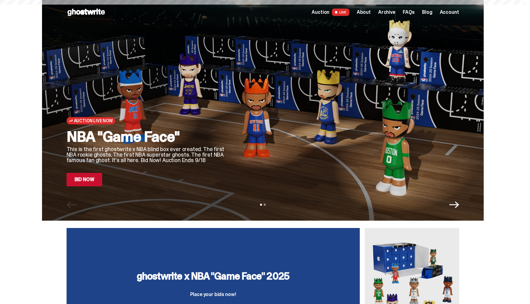  Describe the element at coordinates (408, 12) in the screenshot. I see `span: FAQs` at that location.